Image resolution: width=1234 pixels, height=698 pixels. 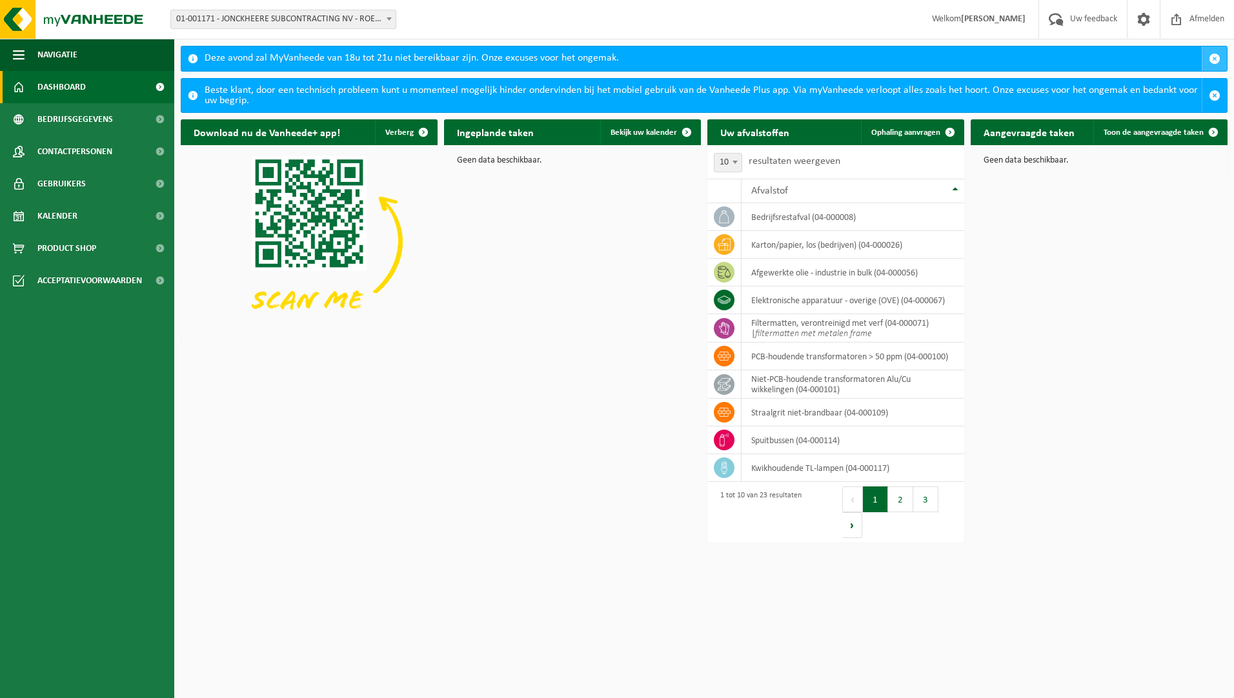 I want to click on span: 01-001171 - JONCKHEERE SUBCONTRACTING NV - ROESELARE, so click(x=283, y=19).